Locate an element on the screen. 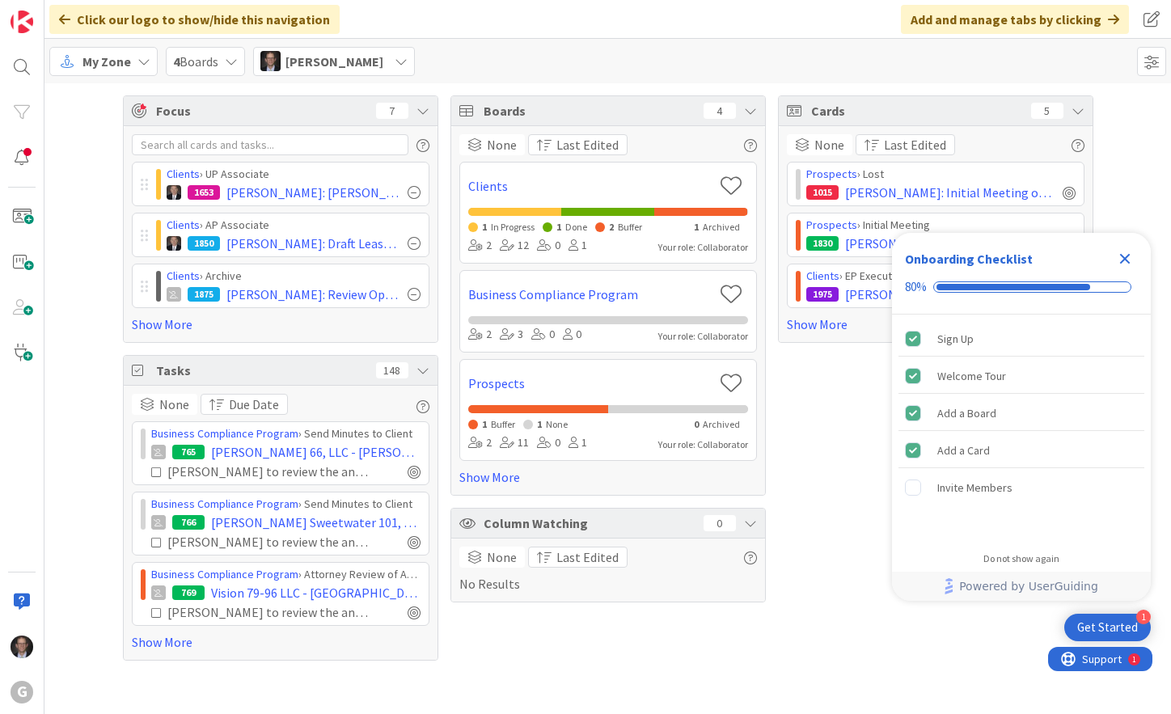  div: Click our logo to show/hide this navigation is located at coordinates (194, 19).